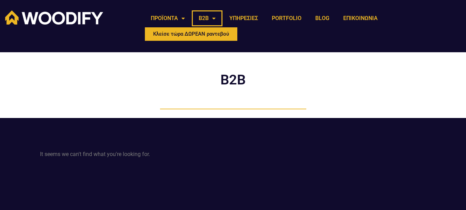 The height and width of the screenshot is (210, 466). Describe the element at coordinates (244, 18) in the screenshot. I see `a: ΥΠΗΡΕΣΙΕΣ` at that location.